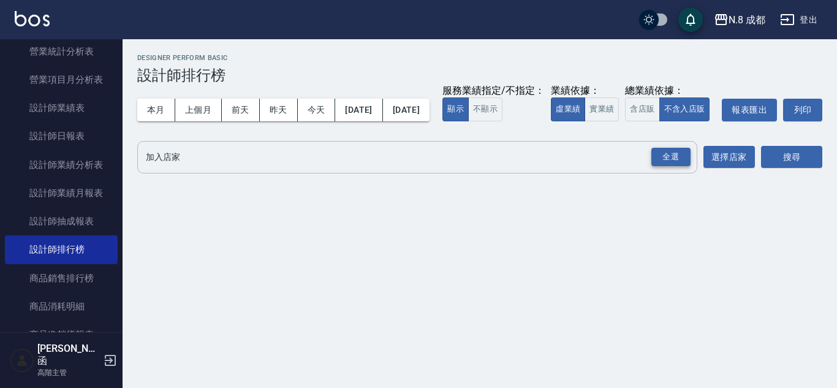 Image resolution: width=837 pixels, height=388 pixels. What do you see at coordinates (602, 109) in the screenshot?
I see `button: 實業績` at bounding box center [602, 109].